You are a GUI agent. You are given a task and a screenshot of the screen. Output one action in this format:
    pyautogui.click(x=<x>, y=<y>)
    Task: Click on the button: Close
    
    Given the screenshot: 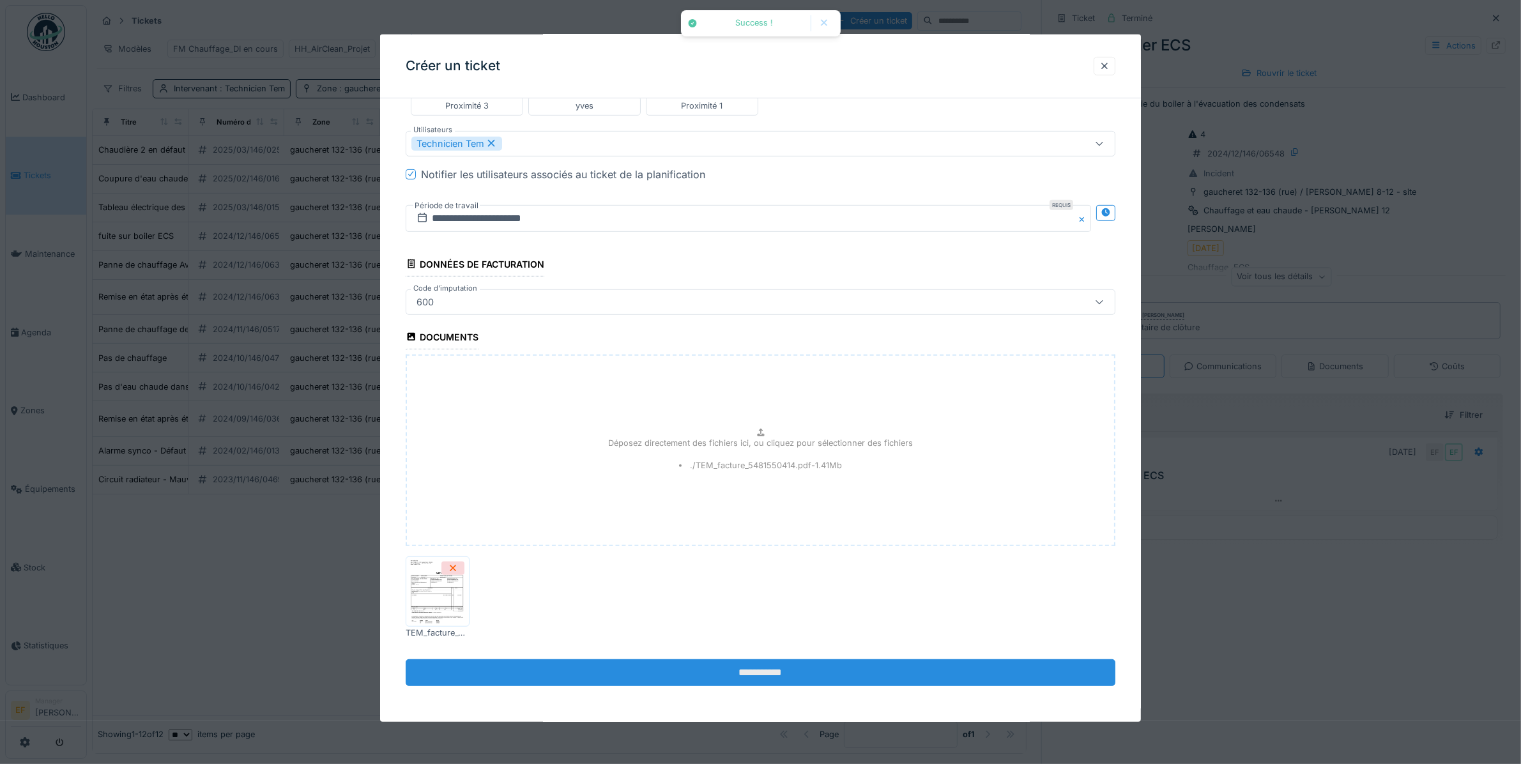 What is the action you would take?
    pyautogui.click(x=1084, y=218)
    